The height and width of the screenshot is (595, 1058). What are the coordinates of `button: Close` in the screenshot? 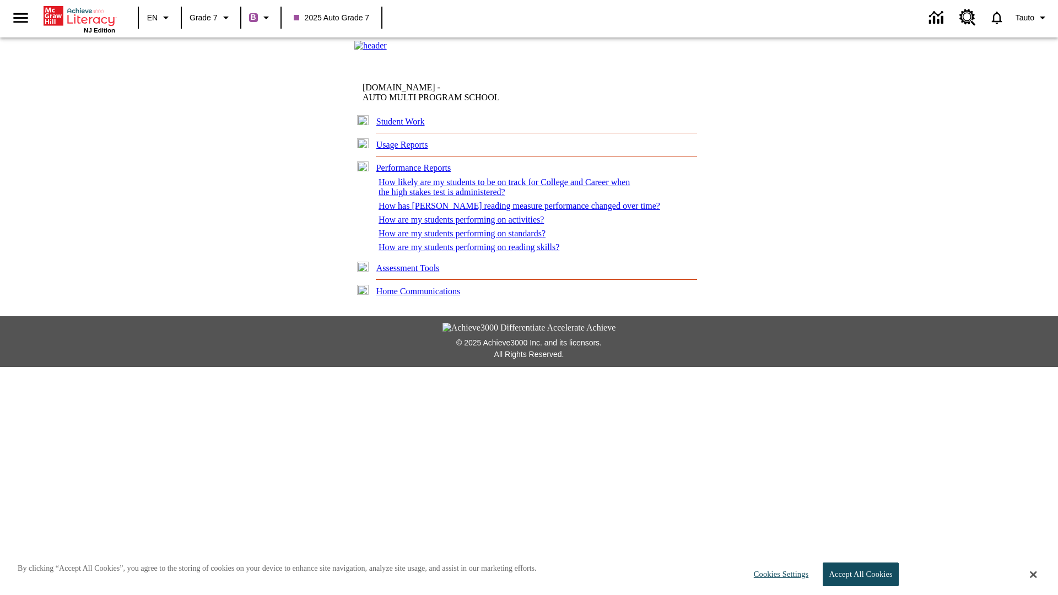 It's located at (1033, 575).